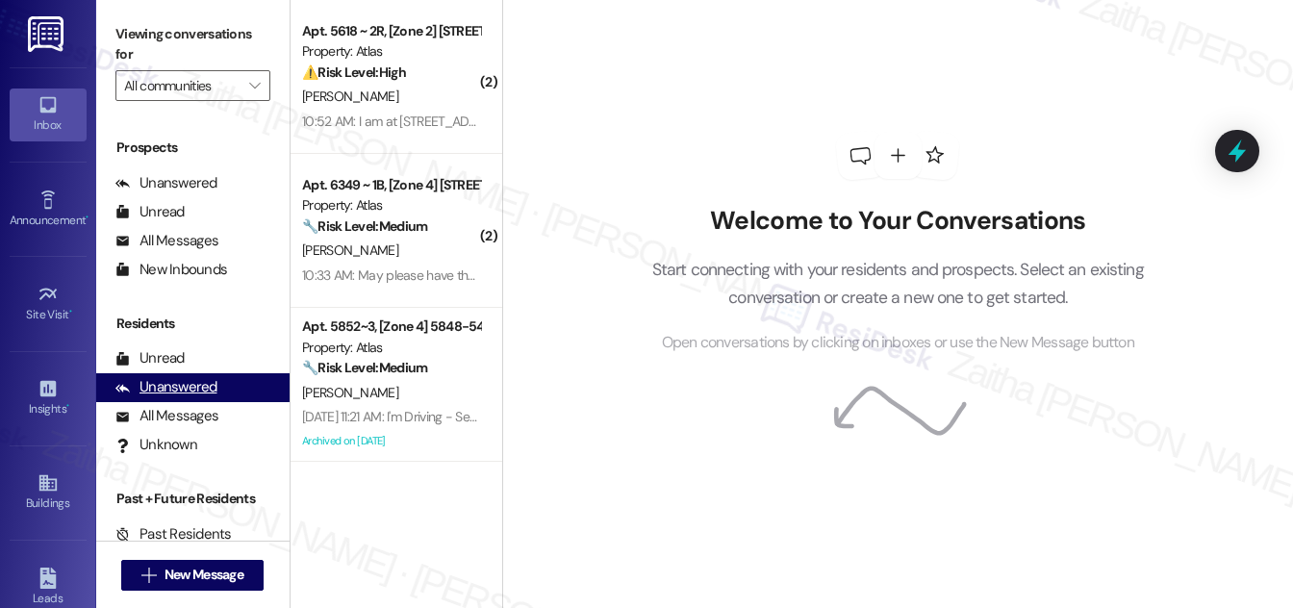  What do you see at coordinates (192, 498) in the screenshot?
I see `div: Past + Future Residents` at bounding box center [192, 498].